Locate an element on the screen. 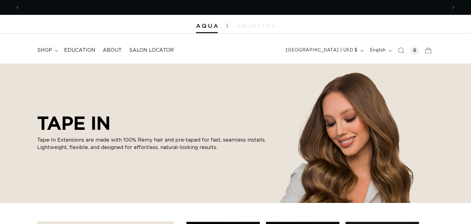 Image resolution: width=471 pixels, height=224 pixels. img: Aqua Hair Extensions is located at coordinates (207, 26).